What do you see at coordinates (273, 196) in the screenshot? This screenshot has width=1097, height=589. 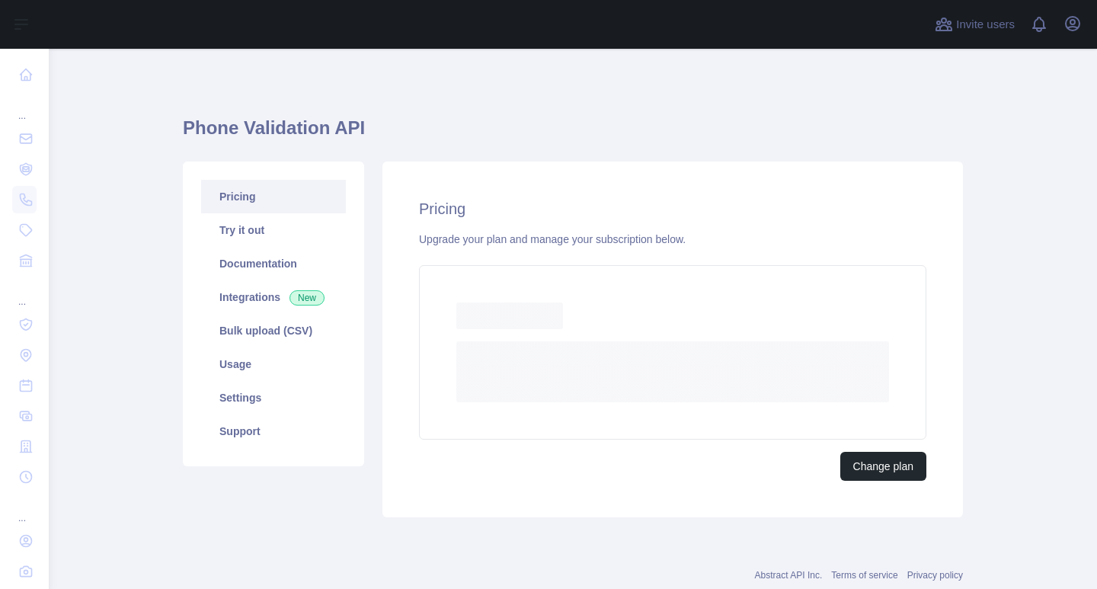 I see `a: Pricing` at bounding box center [273, 196].